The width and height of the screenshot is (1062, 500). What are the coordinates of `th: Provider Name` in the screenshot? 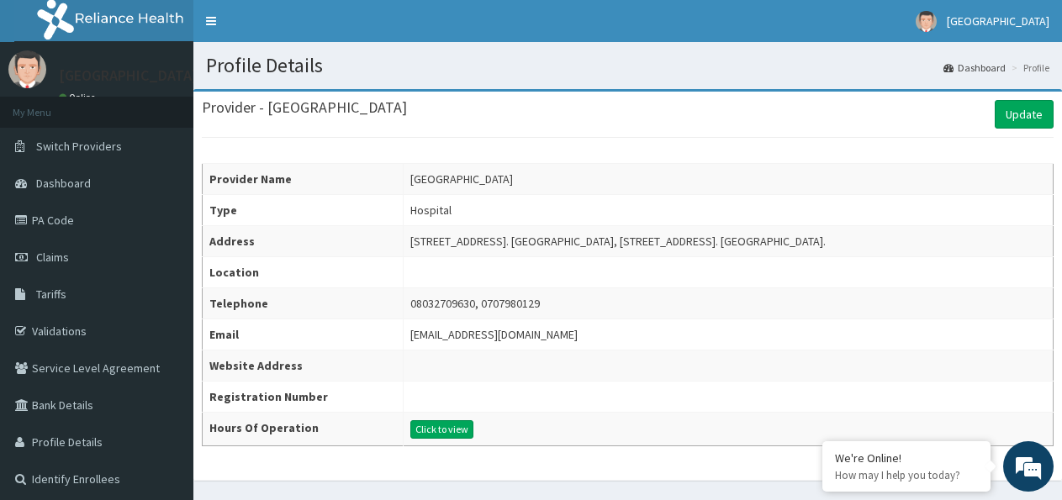 It's located at (303, 179).